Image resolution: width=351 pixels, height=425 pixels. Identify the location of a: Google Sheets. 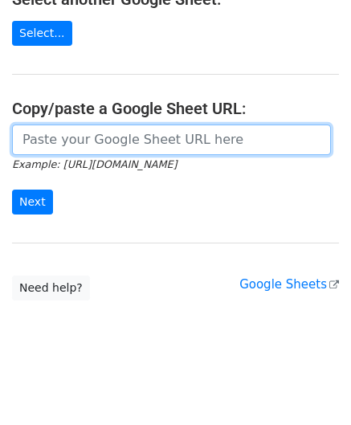
(289, 285).